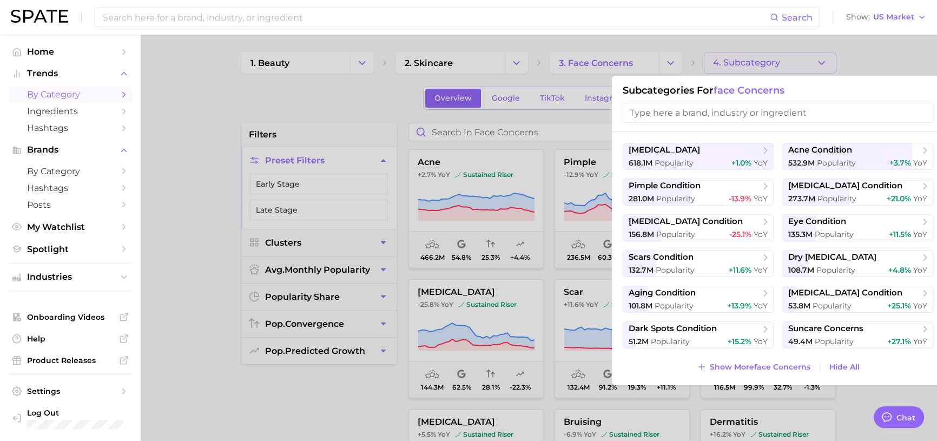 The height and width of the screenshot is (441, 937). What do you see at coordinates (641, 270) in the screenshot?
I see `span: 132.7m` at bounding box center [641, 270].